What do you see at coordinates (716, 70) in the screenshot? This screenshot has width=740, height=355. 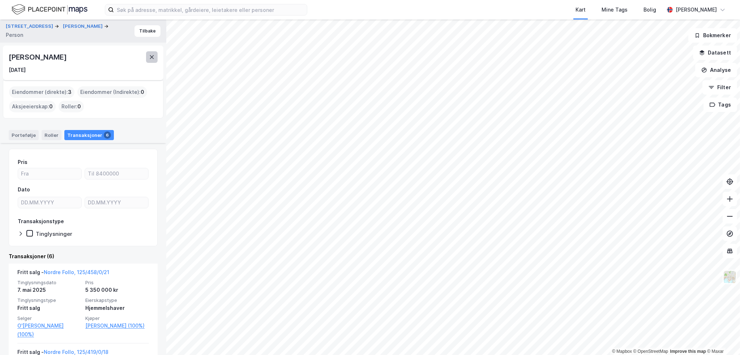 I see `button: Analyse` at bounding box center [716, 70].